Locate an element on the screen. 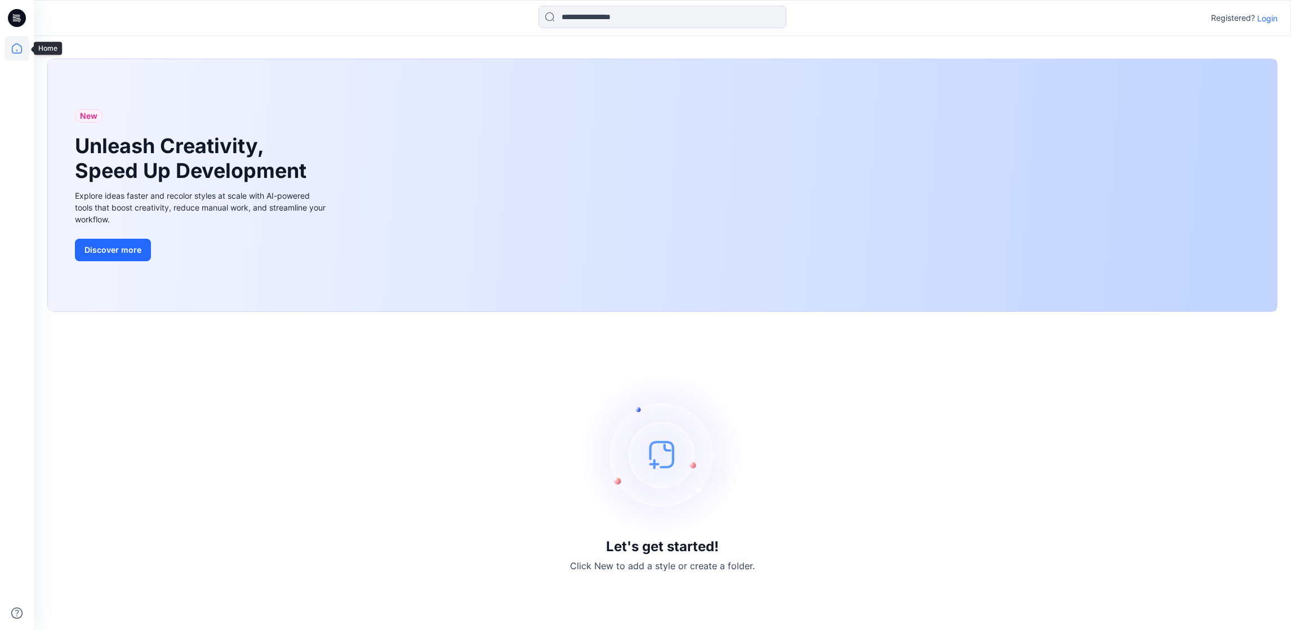 Image resolution: width=1291 pixels, height=630 pixels. h3: Let's get started! is located at coordinates (662, 547).